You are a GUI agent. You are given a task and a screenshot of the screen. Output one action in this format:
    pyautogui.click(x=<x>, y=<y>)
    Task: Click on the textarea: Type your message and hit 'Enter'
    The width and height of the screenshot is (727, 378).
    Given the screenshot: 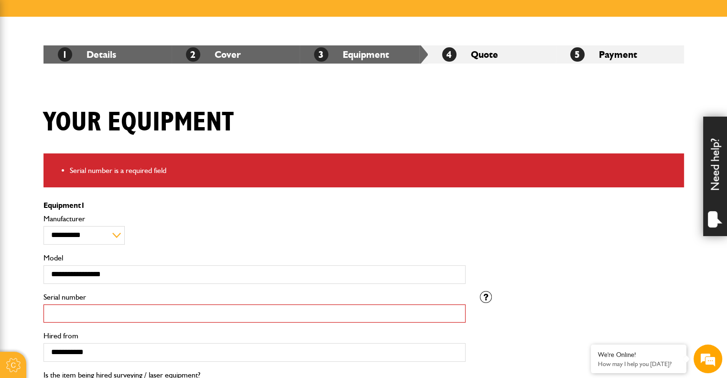 What is the action you would take?
    pyautogui.click(x=93, y=229)
    